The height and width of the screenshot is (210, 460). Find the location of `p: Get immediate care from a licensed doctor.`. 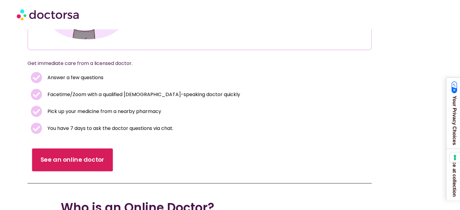

p: Get immediate care from a licensed doctor. is located at coordinates (192, 63).